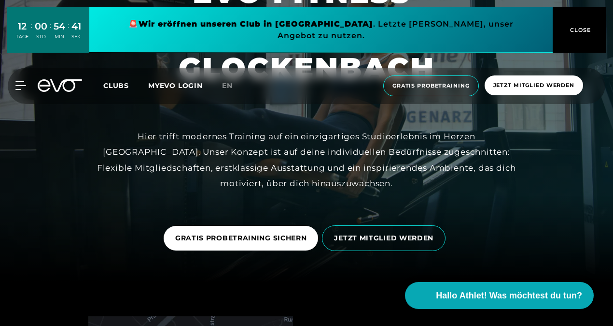 This screenshot has width=613, height=326. What do you see at coordinates (228, 85) in the screenshot?
I see `span: en` at bounding box center [228, 85].